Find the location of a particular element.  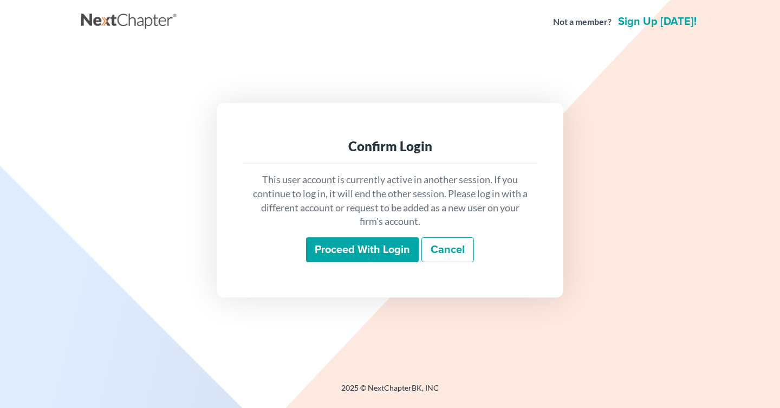

div: Confirm Login is located at coordinates (390, 146).